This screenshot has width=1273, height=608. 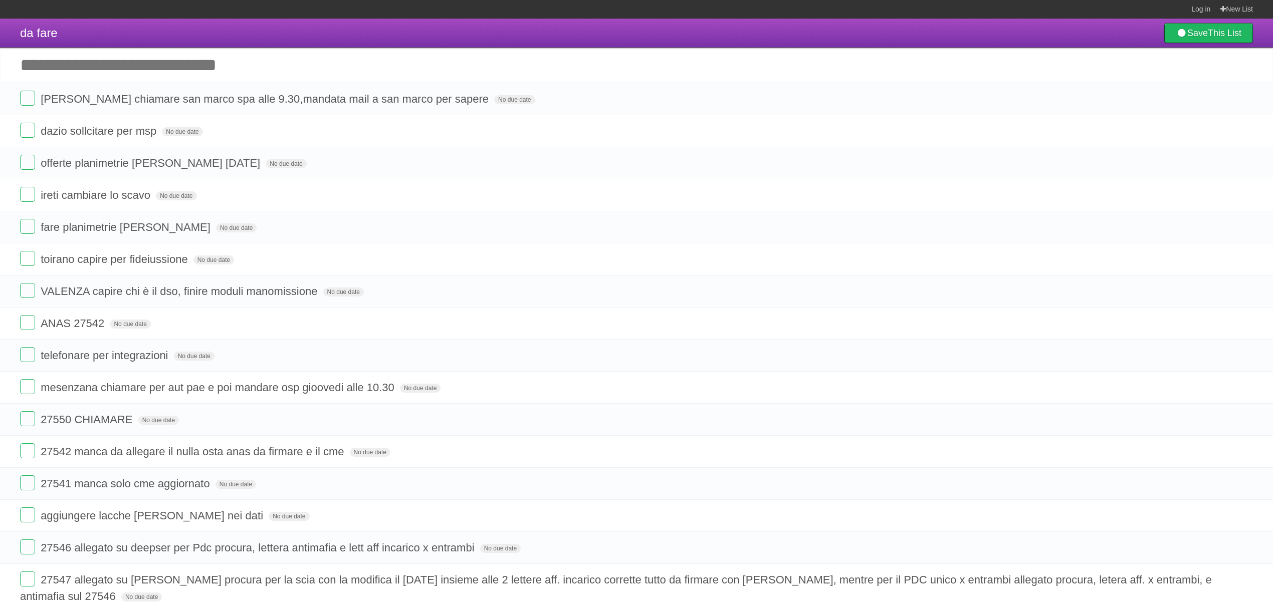 I want to click on b: This List, so click(x=1224, y=33).